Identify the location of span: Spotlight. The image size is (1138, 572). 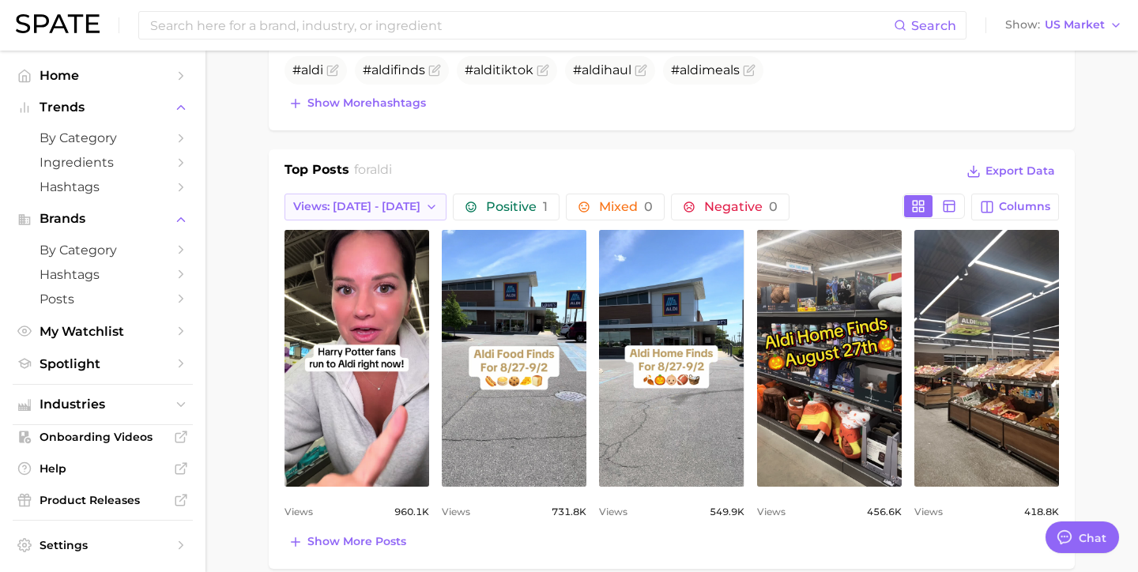
(103, 363).